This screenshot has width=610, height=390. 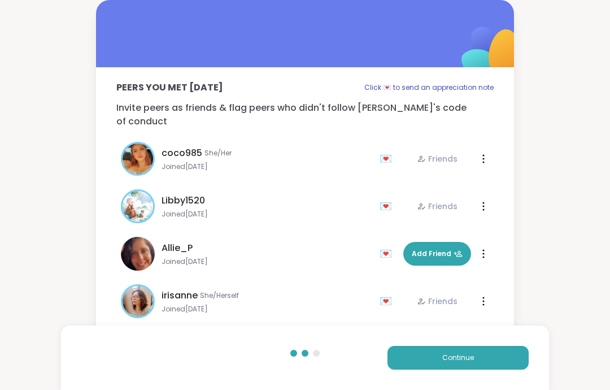 I want to click on img: coco985, so click(x=138, y=159).